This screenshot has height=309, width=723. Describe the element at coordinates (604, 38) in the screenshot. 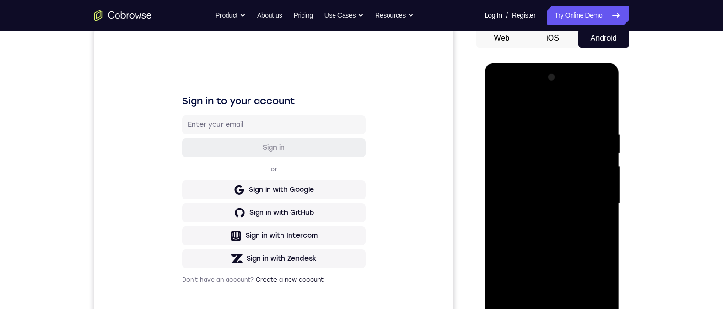

I see `button: Android` at that location.